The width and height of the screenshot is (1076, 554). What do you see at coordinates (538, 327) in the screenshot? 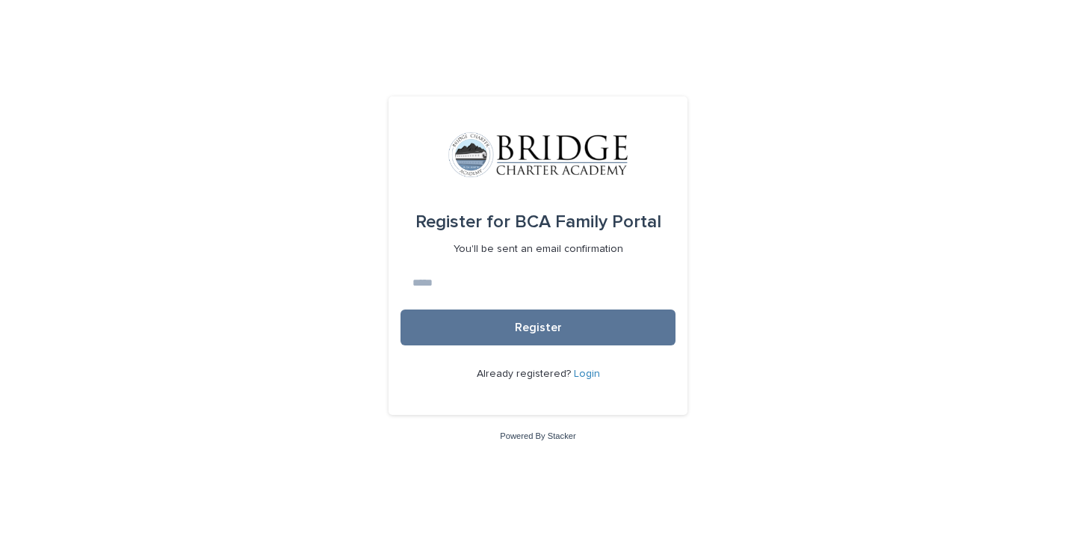
I see `button: Register` at bounding box center [538, 327].